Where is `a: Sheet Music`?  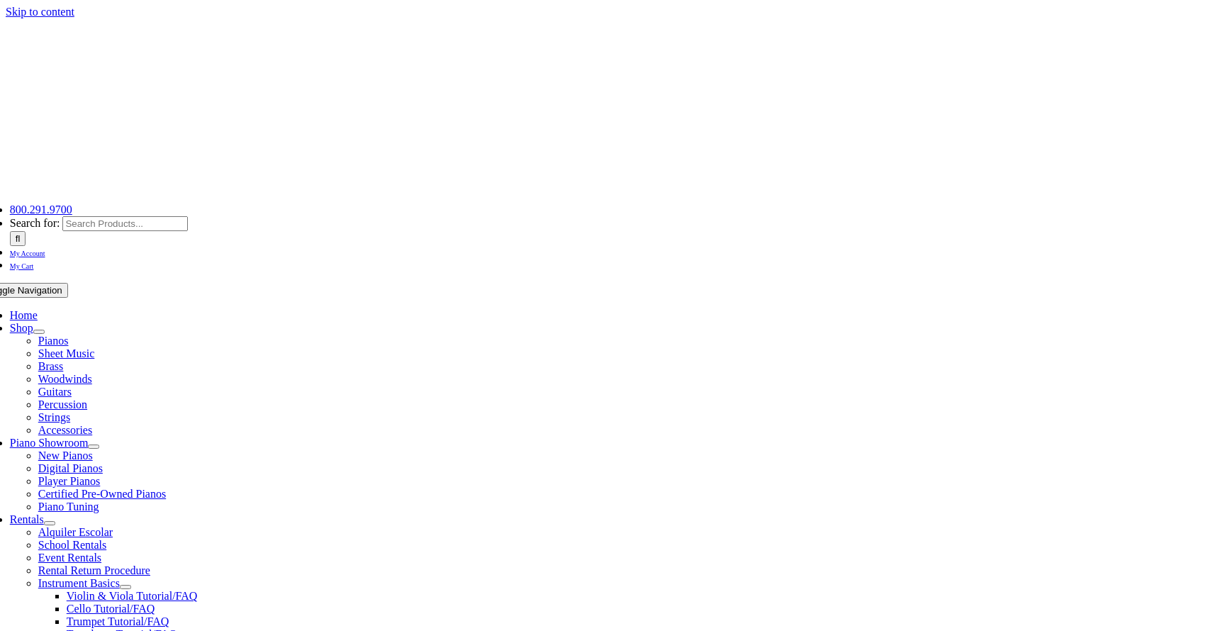
a: Sheet Music is located at coordinates (67, 353).